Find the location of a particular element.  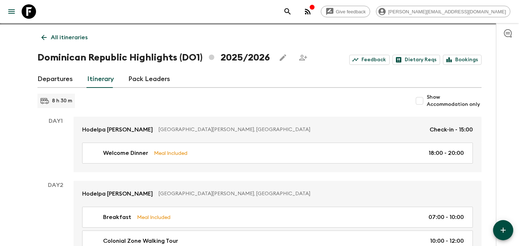

button: menu is located at coordinates (12, 12).